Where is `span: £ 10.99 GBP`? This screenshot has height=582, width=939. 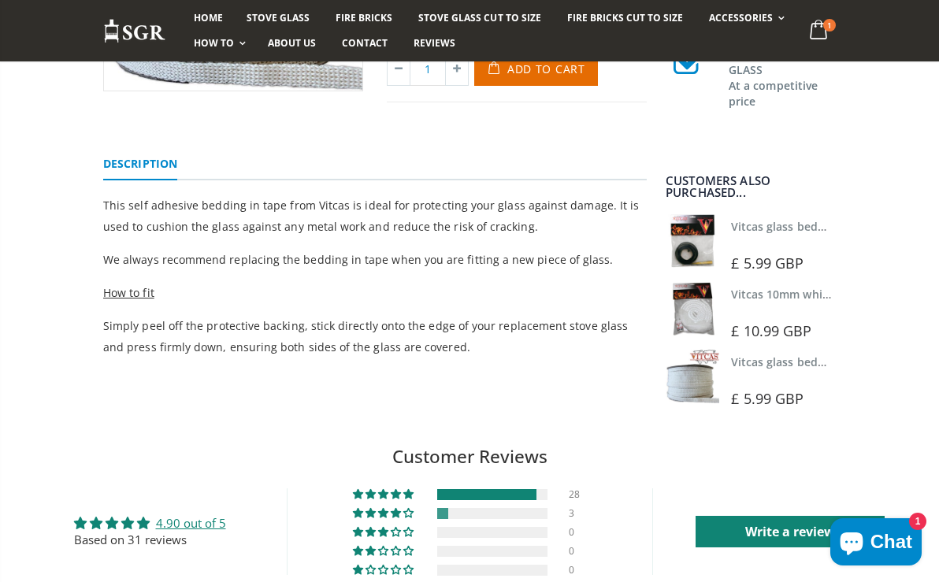
span: £ 10.99 GBP is located at coordinates (771, 331).